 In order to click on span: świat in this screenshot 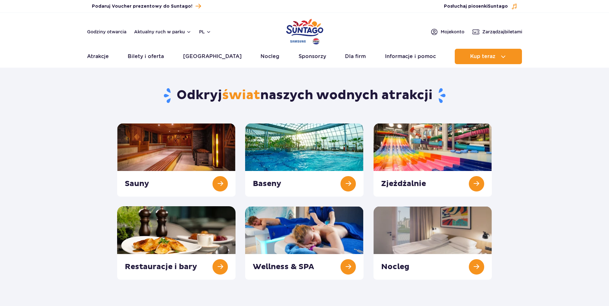, I will do `click(241, 95)`.